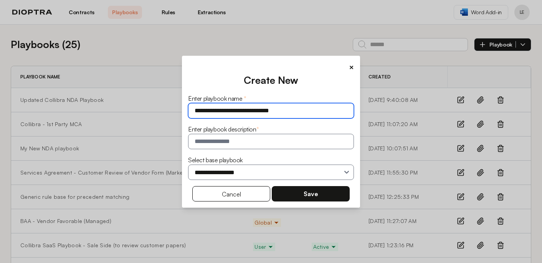 The width and height of the screenshot is (542, 263). What do you see at coordinates (231, 194) in the screenshot?
I see `button: Cancel` at bounding box center [231, 194].